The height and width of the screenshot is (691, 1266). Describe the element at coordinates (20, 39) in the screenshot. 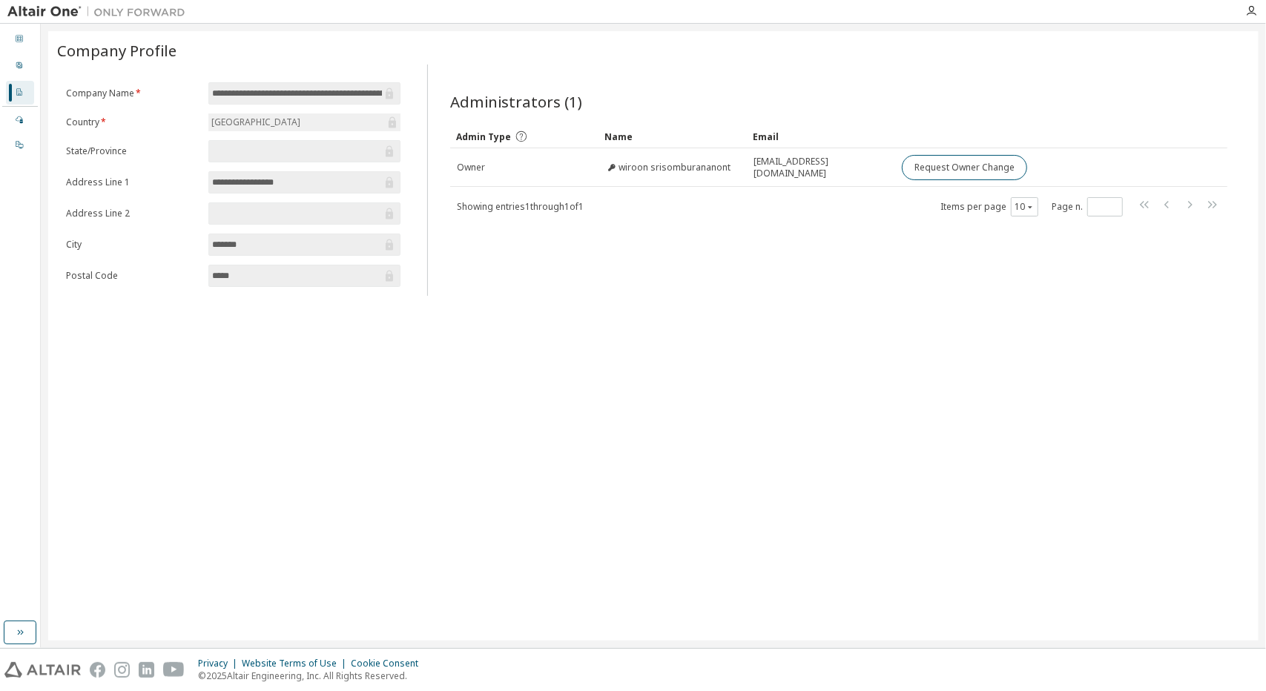

I see `div: Dashboard` at that location.